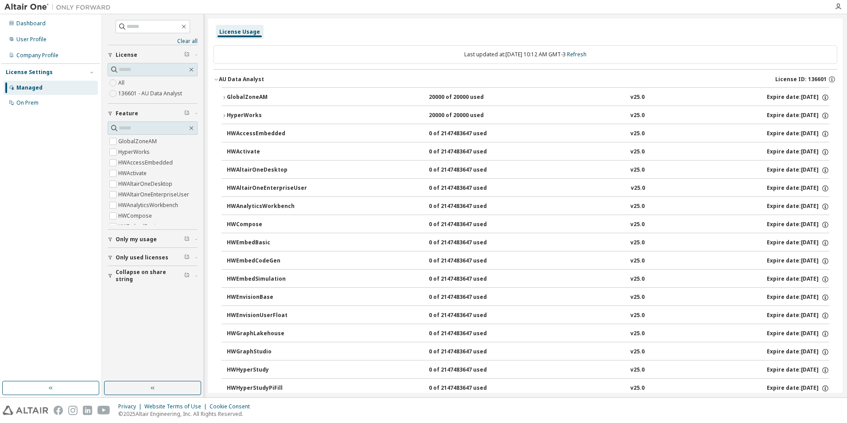  I want to click on div: License Usage, so click(240, 32).